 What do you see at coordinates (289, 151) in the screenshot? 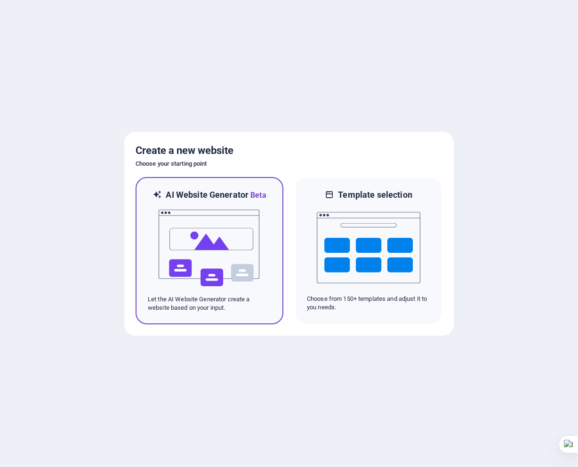
I see `h5: Create a new website` at bounding box center [289, 151].